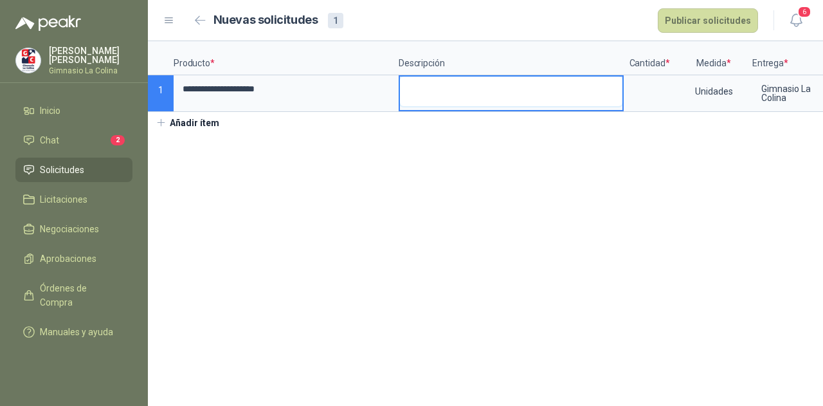 This screenshot has height=406, width=823. I want to click on a: Órdenes de Compra, so click(74, 295).